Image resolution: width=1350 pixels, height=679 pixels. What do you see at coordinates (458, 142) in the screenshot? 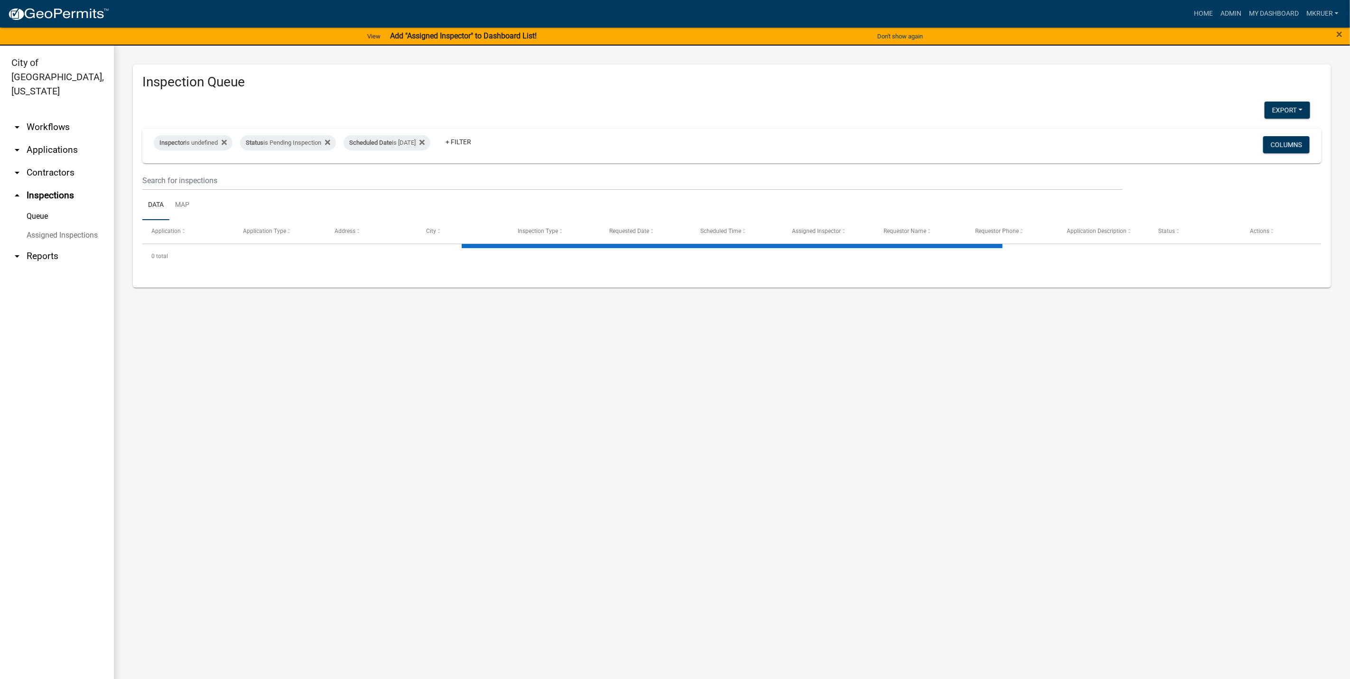
I see `a: + Filter` at bounding box center [458, 142].